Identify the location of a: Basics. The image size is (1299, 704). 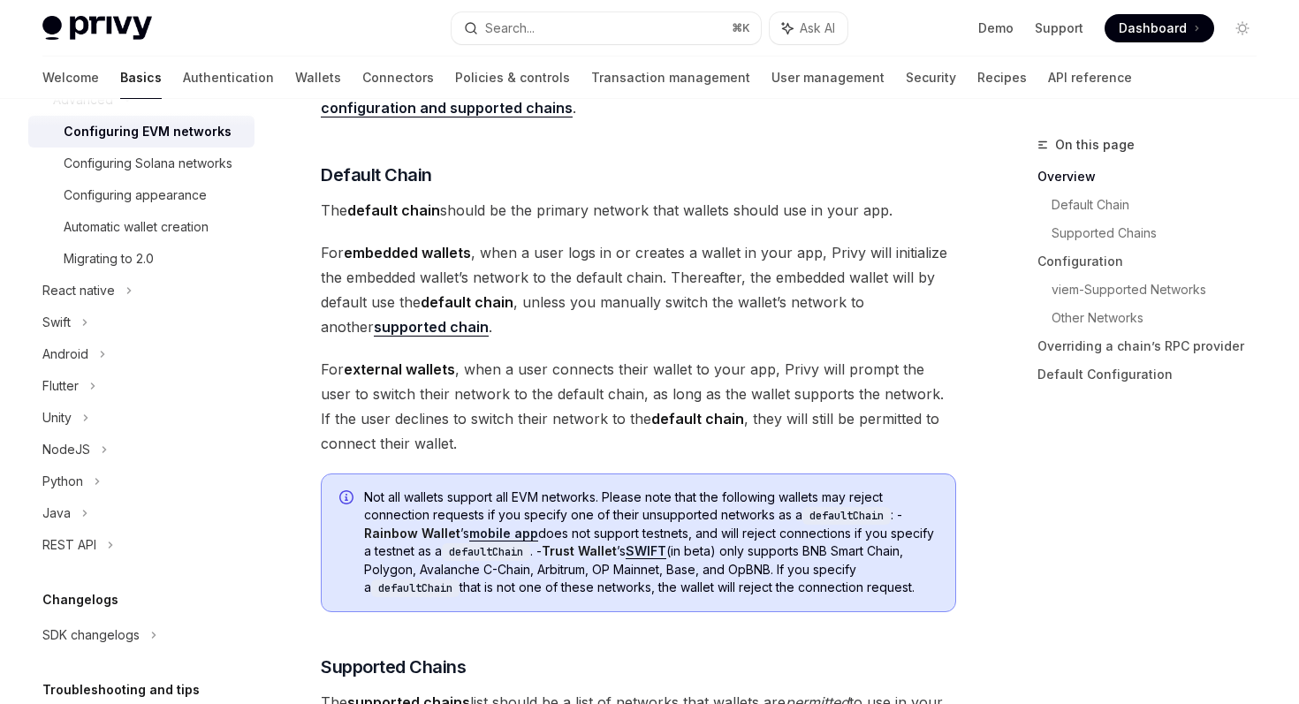
(140, 78).